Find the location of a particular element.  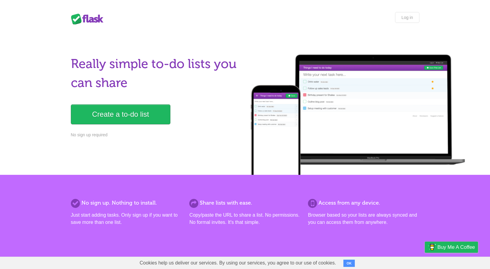

h2: No sign up. Nothing to install. is located at coordinates (126, 203).